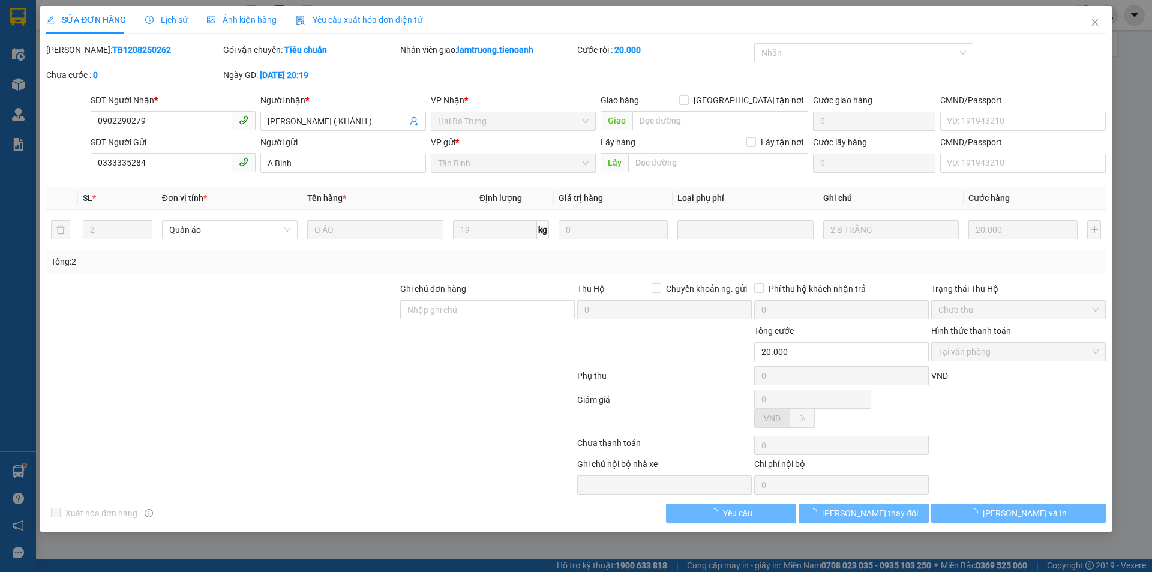 This screenshot has height=572, width=1152. Describe the element at coordinates (627, 50) in the screenshot. I see `b: 20.000` at that location.